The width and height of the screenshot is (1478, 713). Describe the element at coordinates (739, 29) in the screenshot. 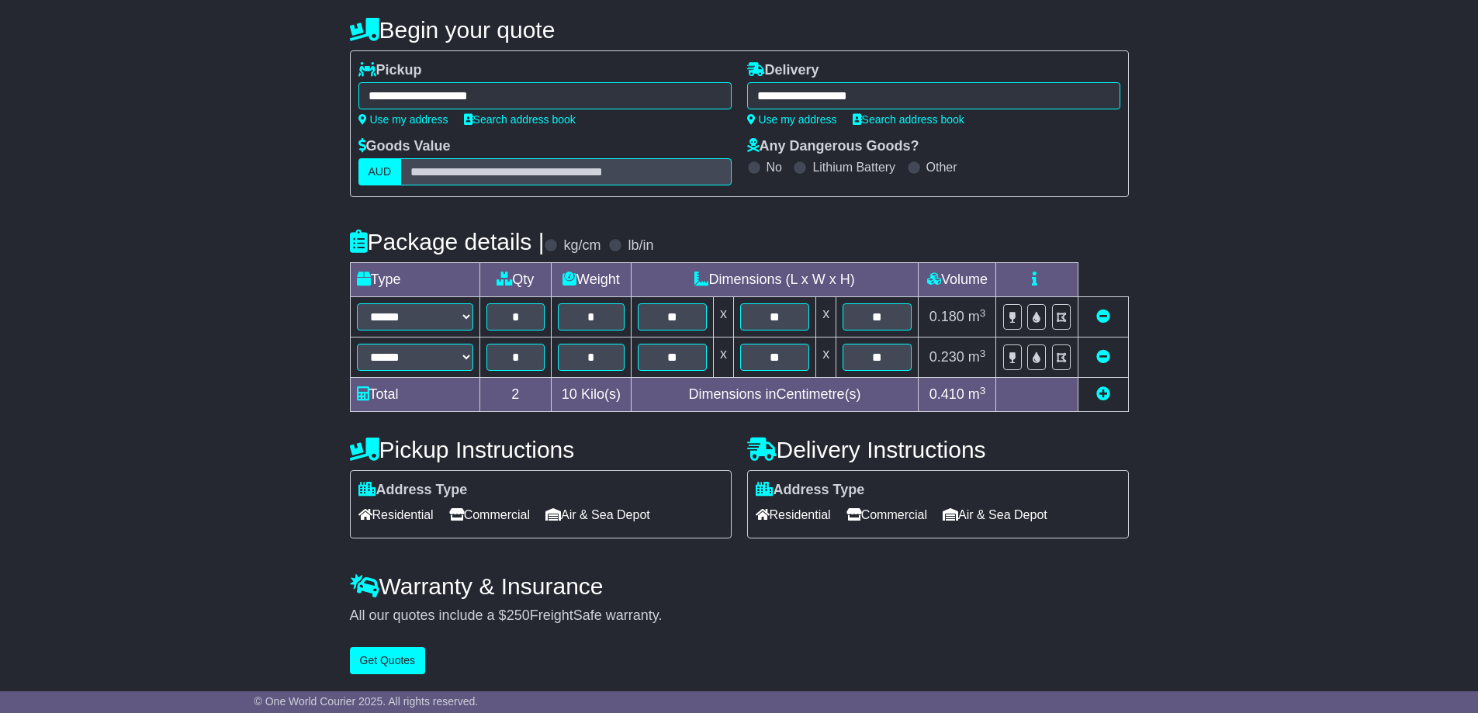

I see `h4: Begin your quote` at that location.